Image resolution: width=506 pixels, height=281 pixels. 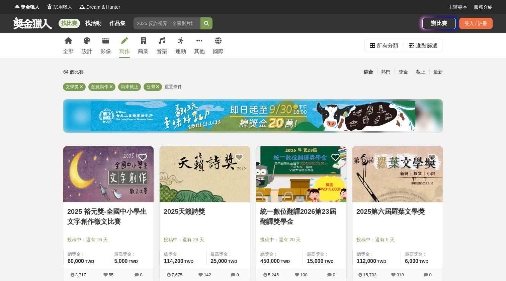 I want to click on a: 作品集, so click(x=117, y=23).